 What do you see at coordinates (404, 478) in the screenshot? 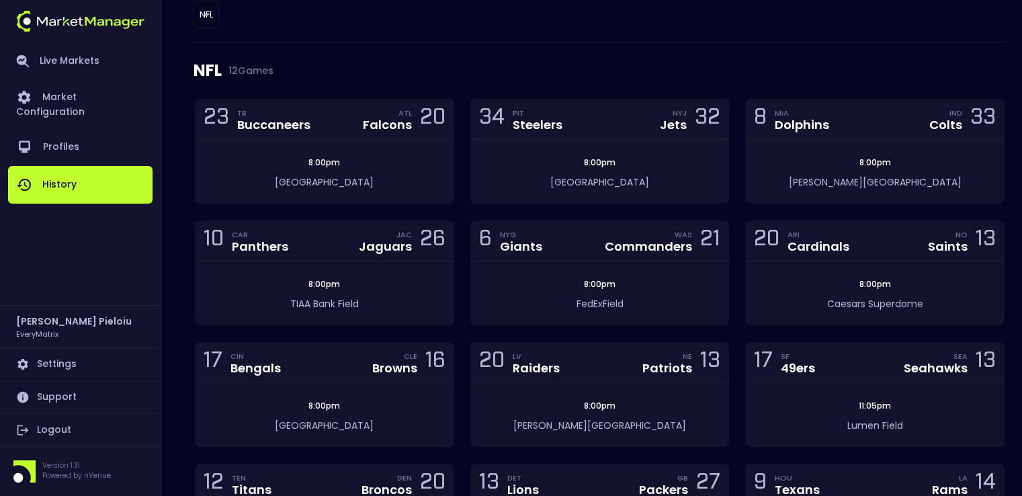
I see `div: DEN` at bounding box center [404, 478].